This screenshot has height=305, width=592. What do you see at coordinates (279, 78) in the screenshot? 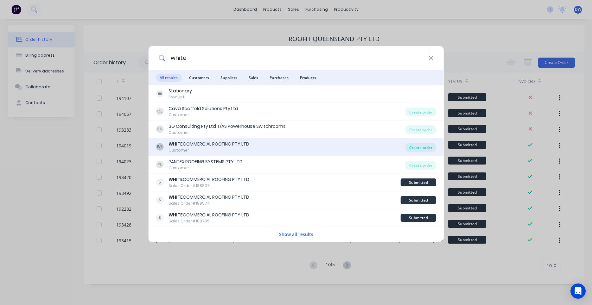
I see `span: Purchases` at bounding box center [279, 78].